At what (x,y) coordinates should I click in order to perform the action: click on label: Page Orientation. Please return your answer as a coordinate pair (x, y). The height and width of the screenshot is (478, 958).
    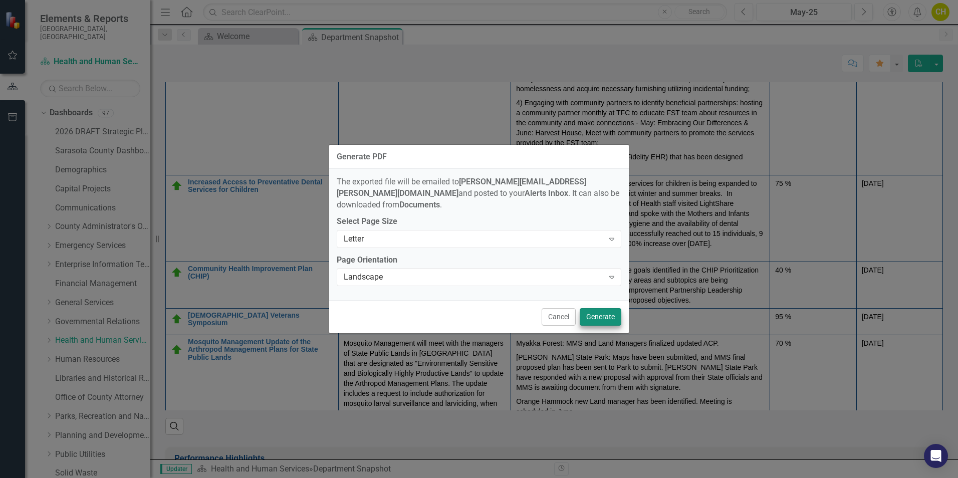
    Looking at the image, I should click on (479, 260).